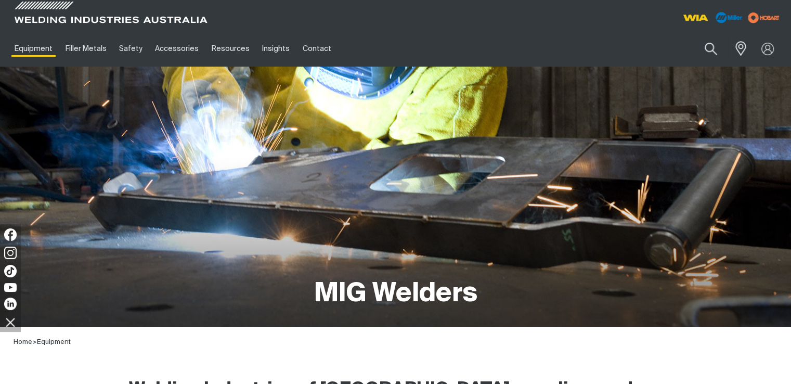 This screenshot has height=384, width=791. I want to click on a: Filler Metals, so click(85, 48).